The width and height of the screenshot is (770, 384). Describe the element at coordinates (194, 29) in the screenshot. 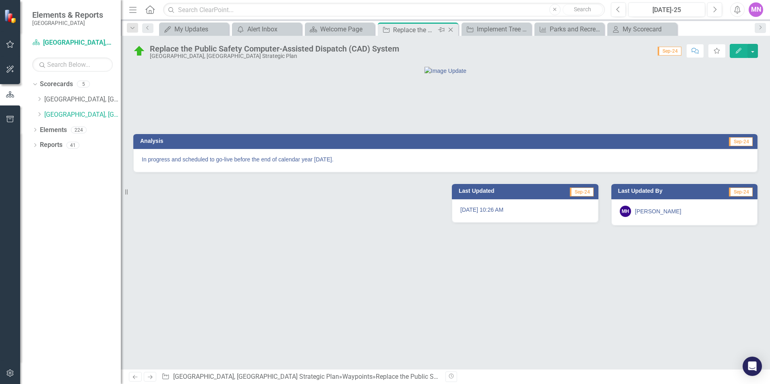

I see `a: My Updates` at that location.